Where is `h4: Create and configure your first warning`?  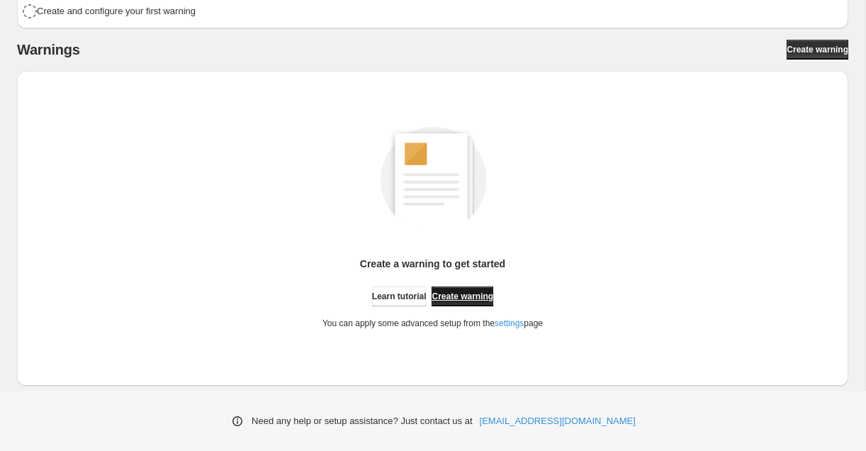 h4: Create and configure your first warning is located at coordinates (116, 11).